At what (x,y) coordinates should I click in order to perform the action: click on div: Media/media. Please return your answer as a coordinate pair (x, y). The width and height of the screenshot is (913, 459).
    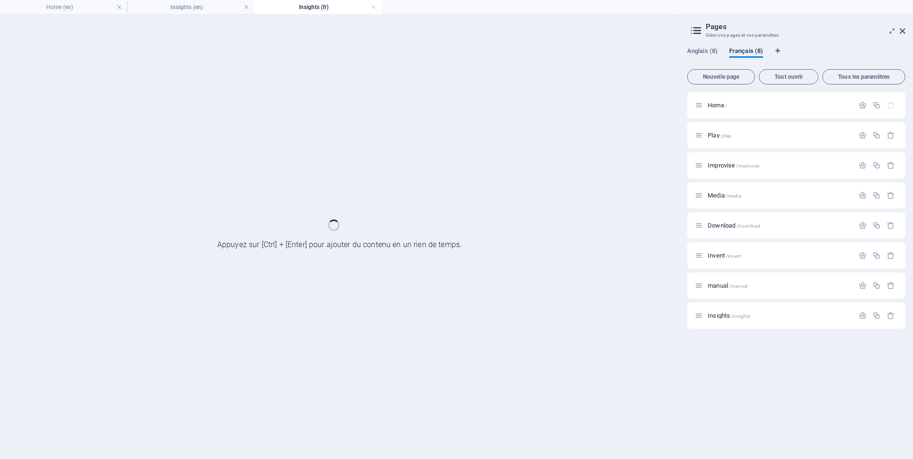
    Looking at the image, I should click on (779, 195).